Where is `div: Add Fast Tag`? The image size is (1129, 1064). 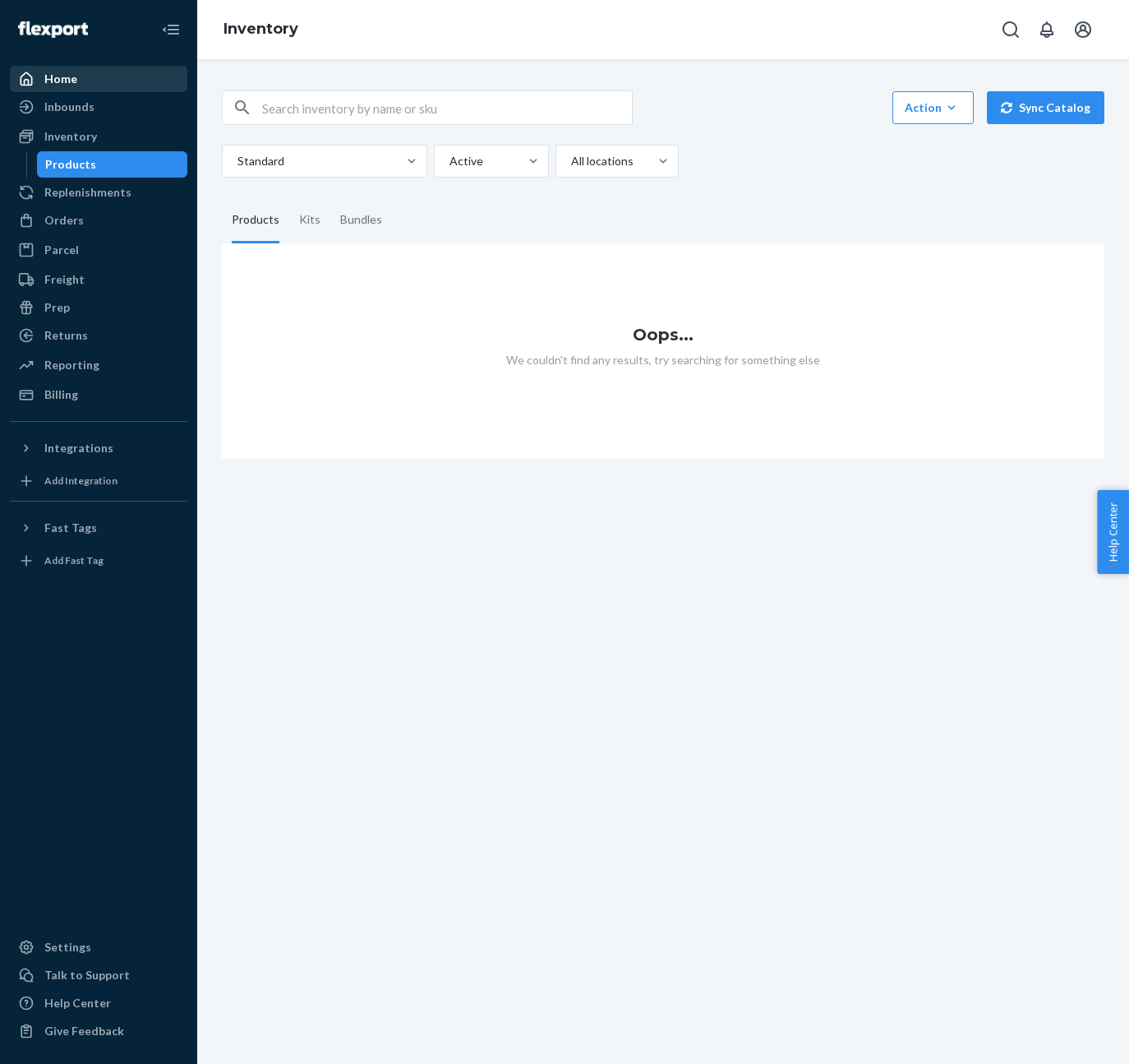
div: Add Fast Tag is located at coordinates (74, 560).